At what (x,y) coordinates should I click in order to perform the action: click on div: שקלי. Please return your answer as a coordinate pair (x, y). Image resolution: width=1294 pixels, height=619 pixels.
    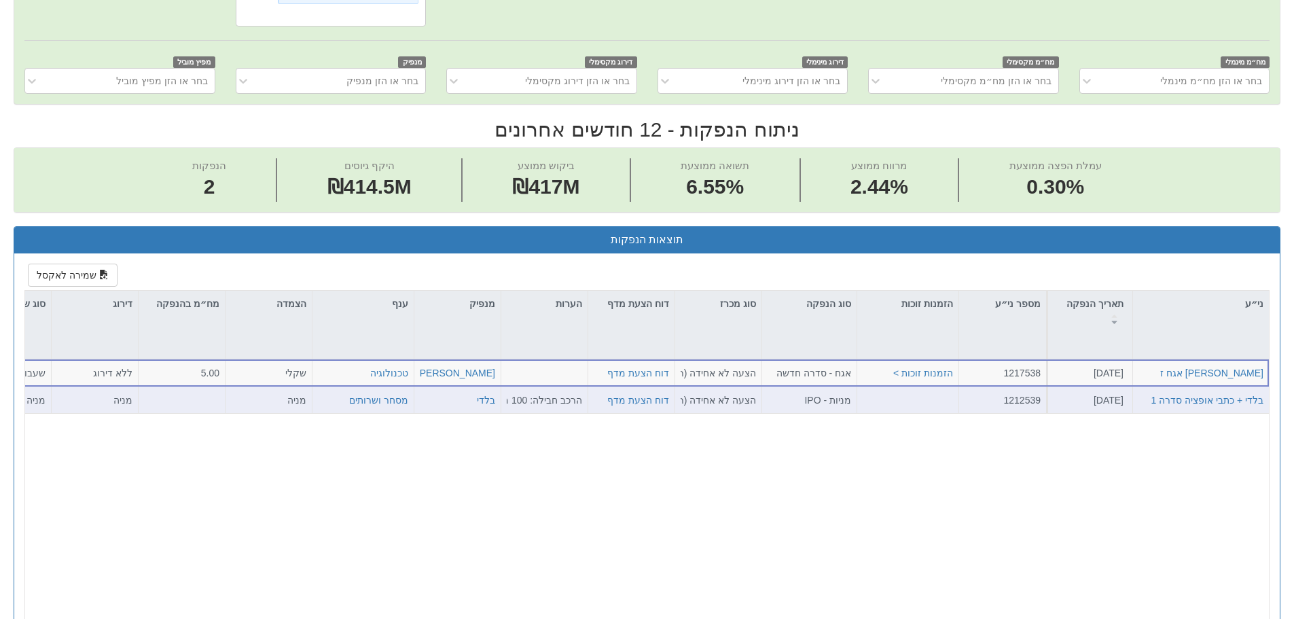
    Looking at the image, I should click on (268, 373).